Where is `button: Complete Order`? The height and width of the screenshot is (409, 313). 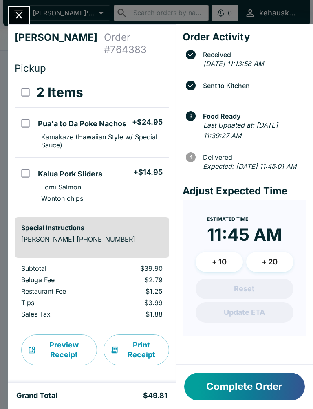
button: Complete Order is located at coordinates (245, 387).